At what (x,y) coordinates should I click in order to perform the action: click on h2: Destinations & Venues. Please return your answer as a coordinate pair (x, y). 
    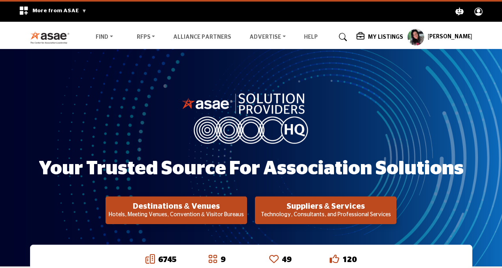
    Looking at the image, I should click on (176, 206).